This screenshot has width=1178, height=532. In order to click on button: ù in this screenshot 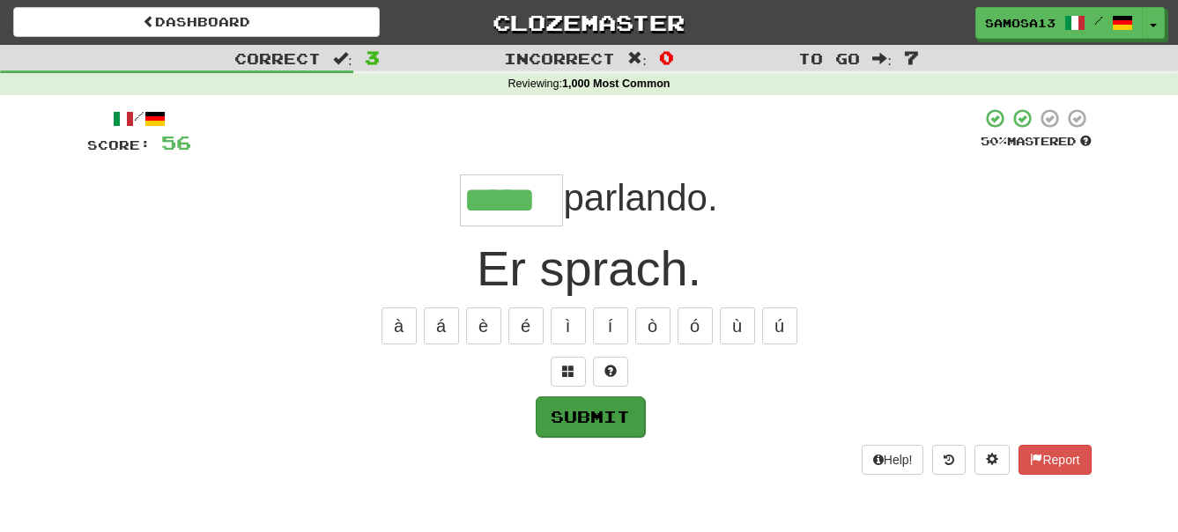, I will do `click(737, 326)`.